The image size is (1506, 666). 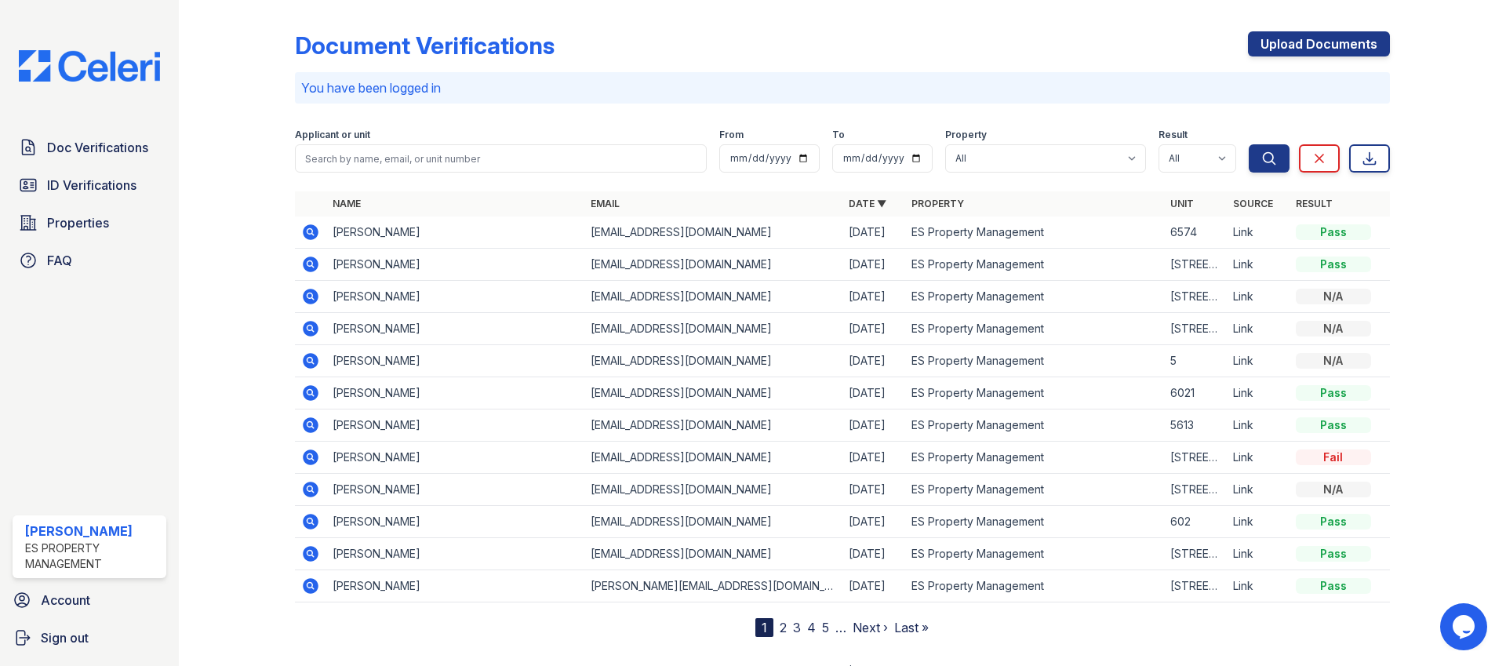 What do you see at coordinates (842, 88) in the screenshot?
I see `p: You have been logged in` at bounding box center [842, 88].